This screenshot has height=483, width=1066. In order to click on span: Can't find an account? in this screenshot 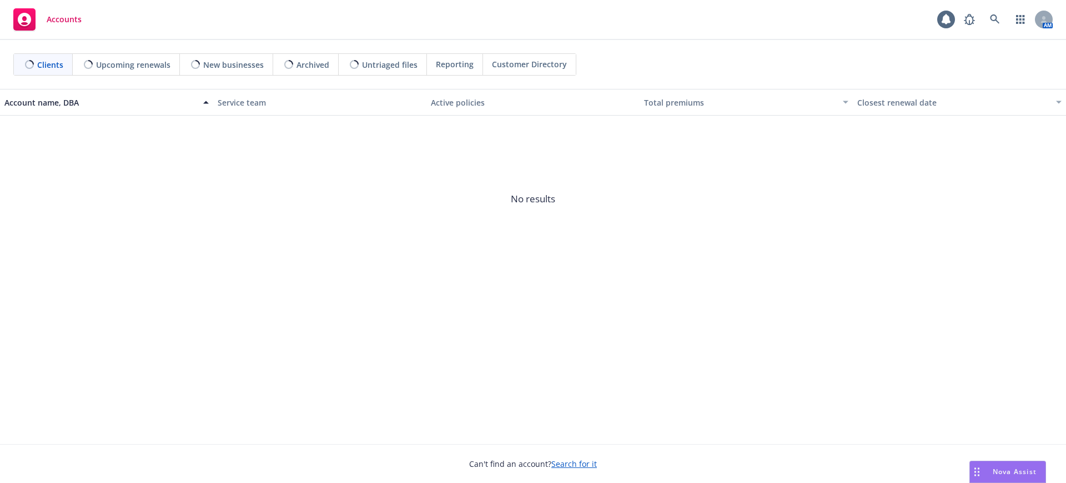, I will do `click(533, 463)`.